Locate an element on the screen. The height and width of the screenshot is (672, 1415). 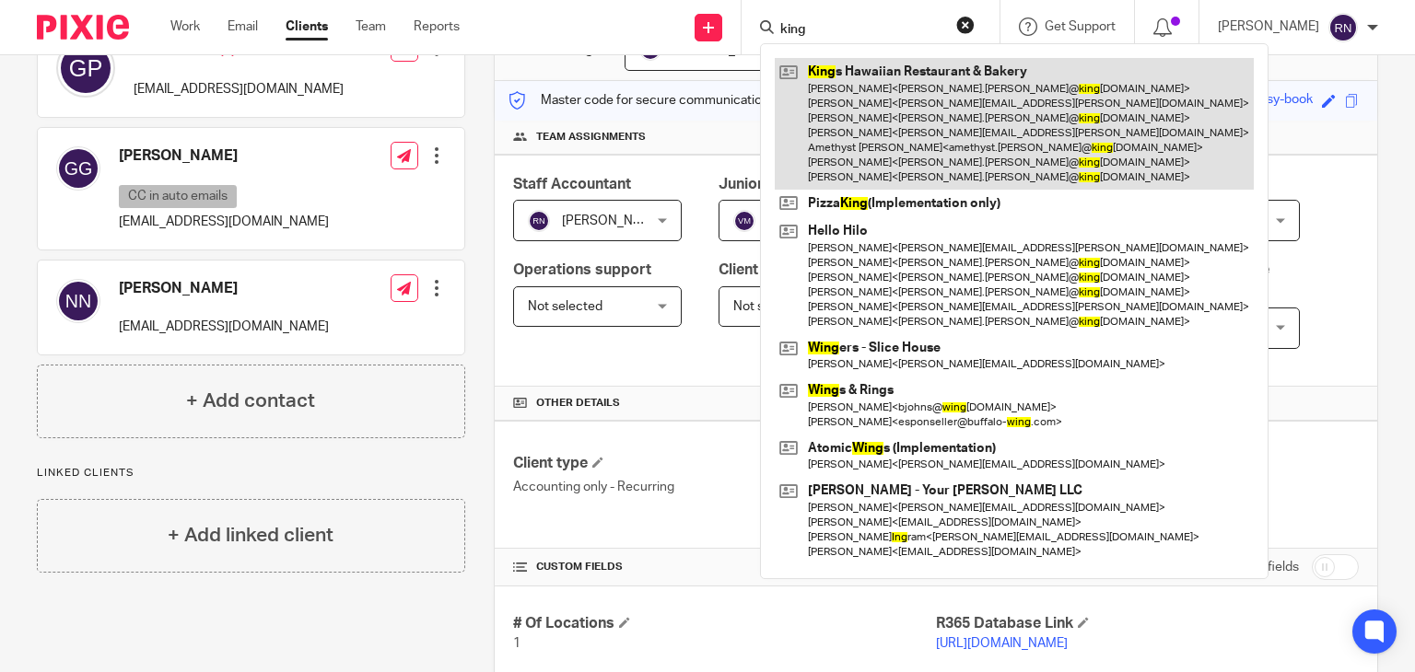
span: Operations support is located at coordinates (582, 270).